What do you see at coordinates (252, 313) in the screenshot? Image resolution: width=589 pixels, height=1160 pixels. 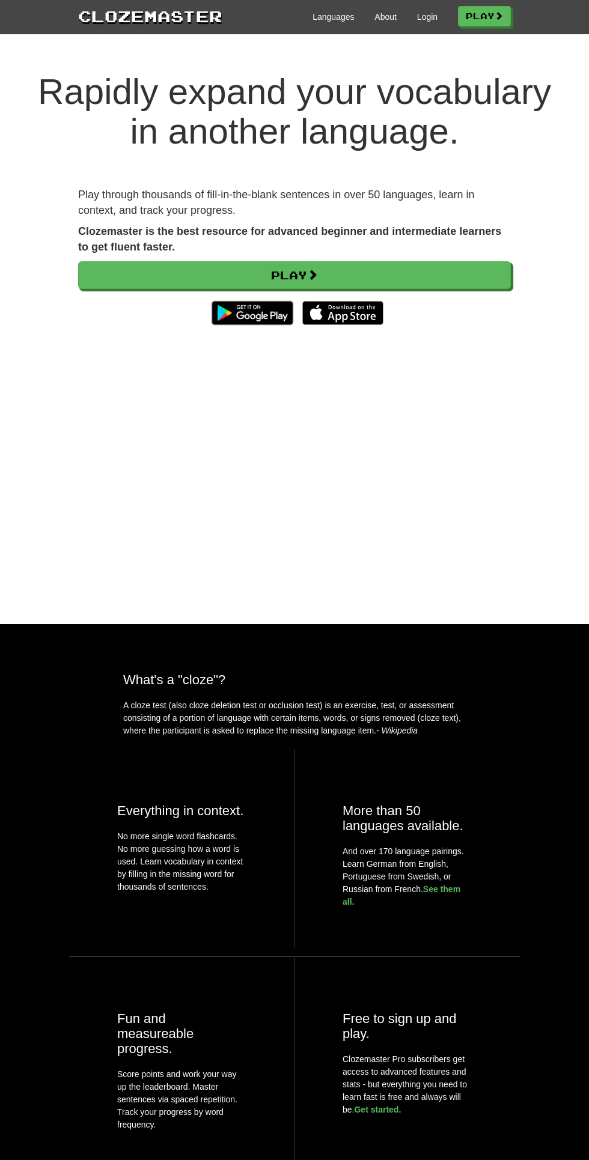 I see `img: Get it on Google Play` at bounding box center [252, 313].